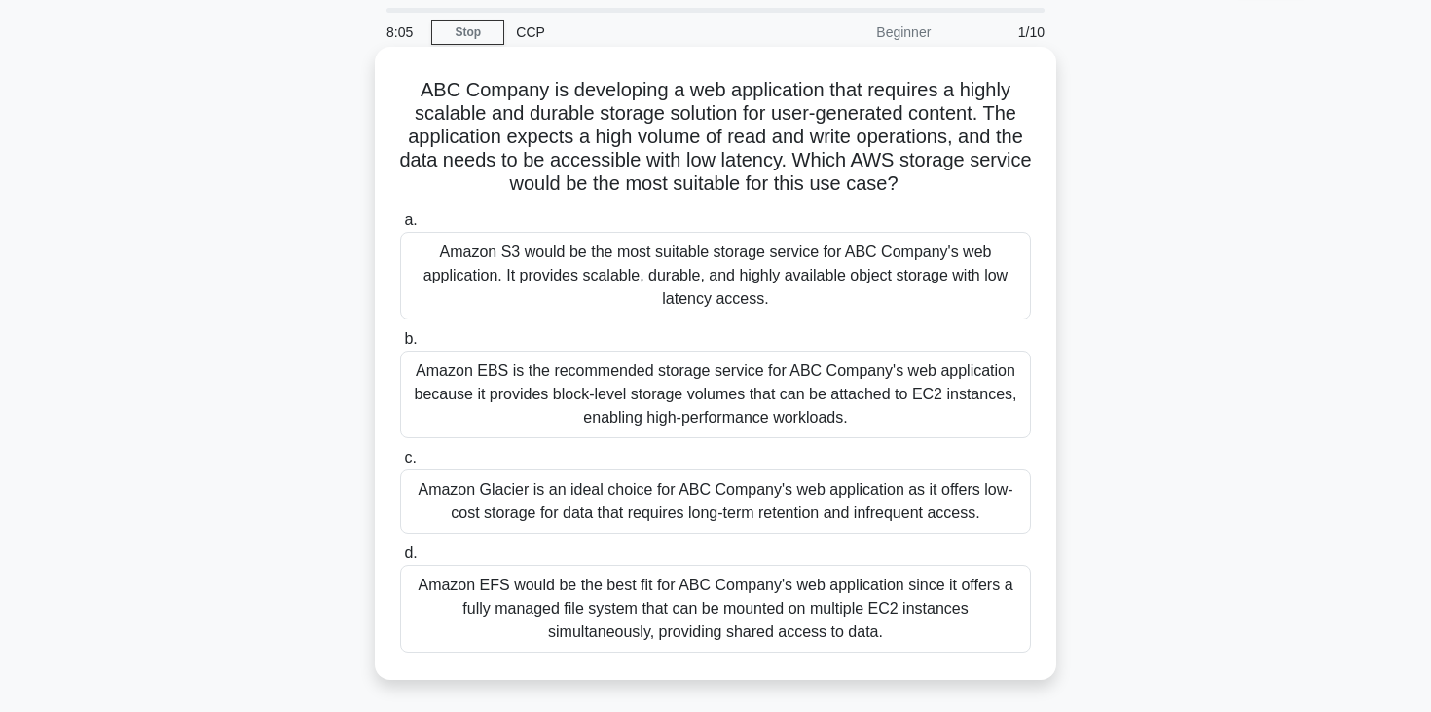 This screenshot has width=1431, height=712. I want to click on div: Amazon Glacier is an ideal choice for ABC Company's web application as it offers low-cost storage..., so click(716, 501).